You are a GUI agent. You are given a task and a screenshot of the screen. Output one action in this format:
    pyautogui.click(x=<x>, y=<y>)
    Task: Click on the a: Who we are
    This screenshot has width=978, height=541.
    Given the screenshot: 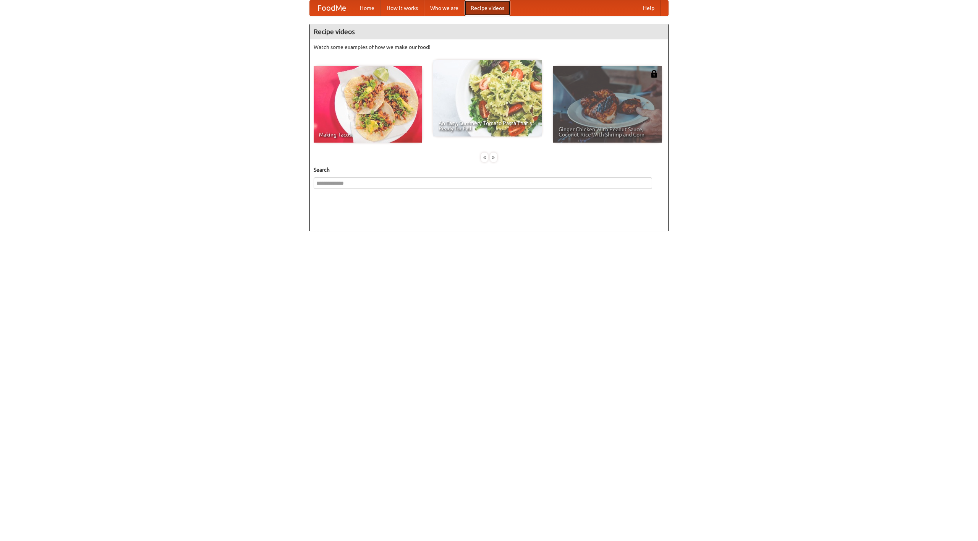 What is the action you would take?
    pyautogui.click(x=444, y=8)
    